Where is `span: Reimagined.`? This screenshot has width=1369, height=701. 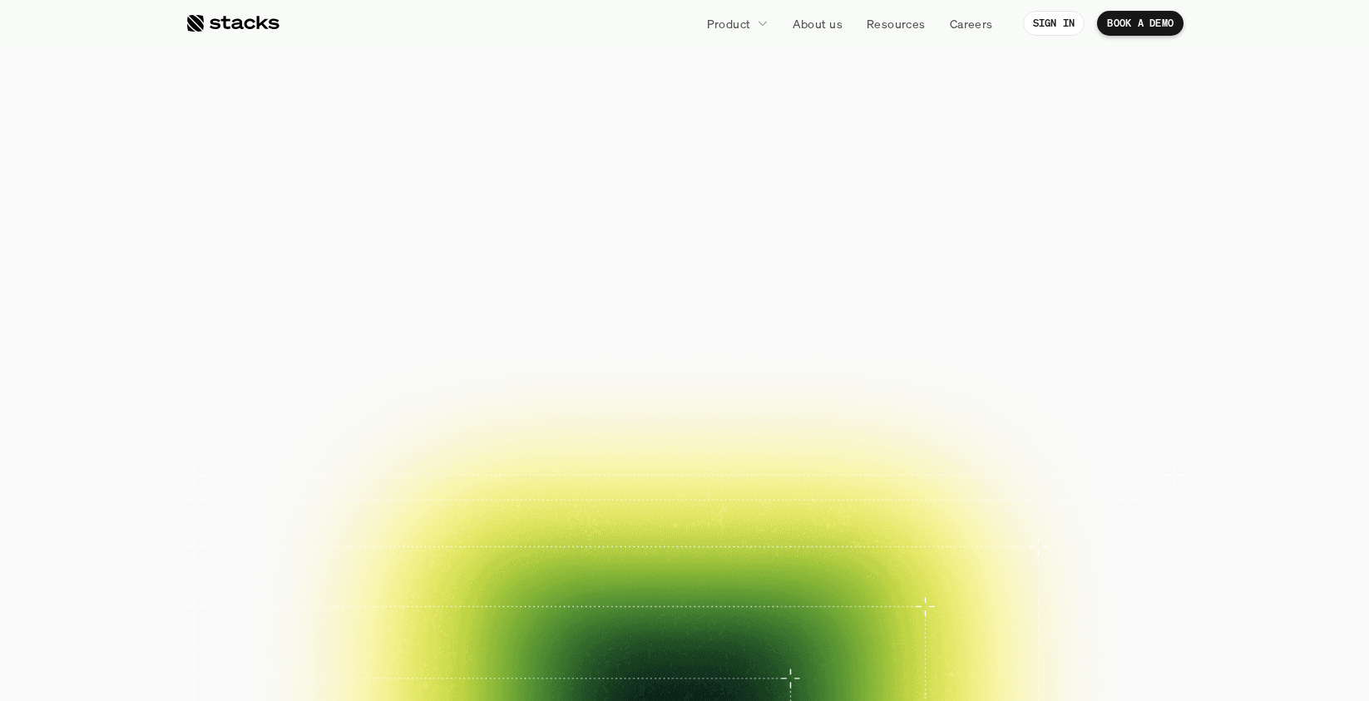 span: Reimagined. is located at coordinates (684, 222).